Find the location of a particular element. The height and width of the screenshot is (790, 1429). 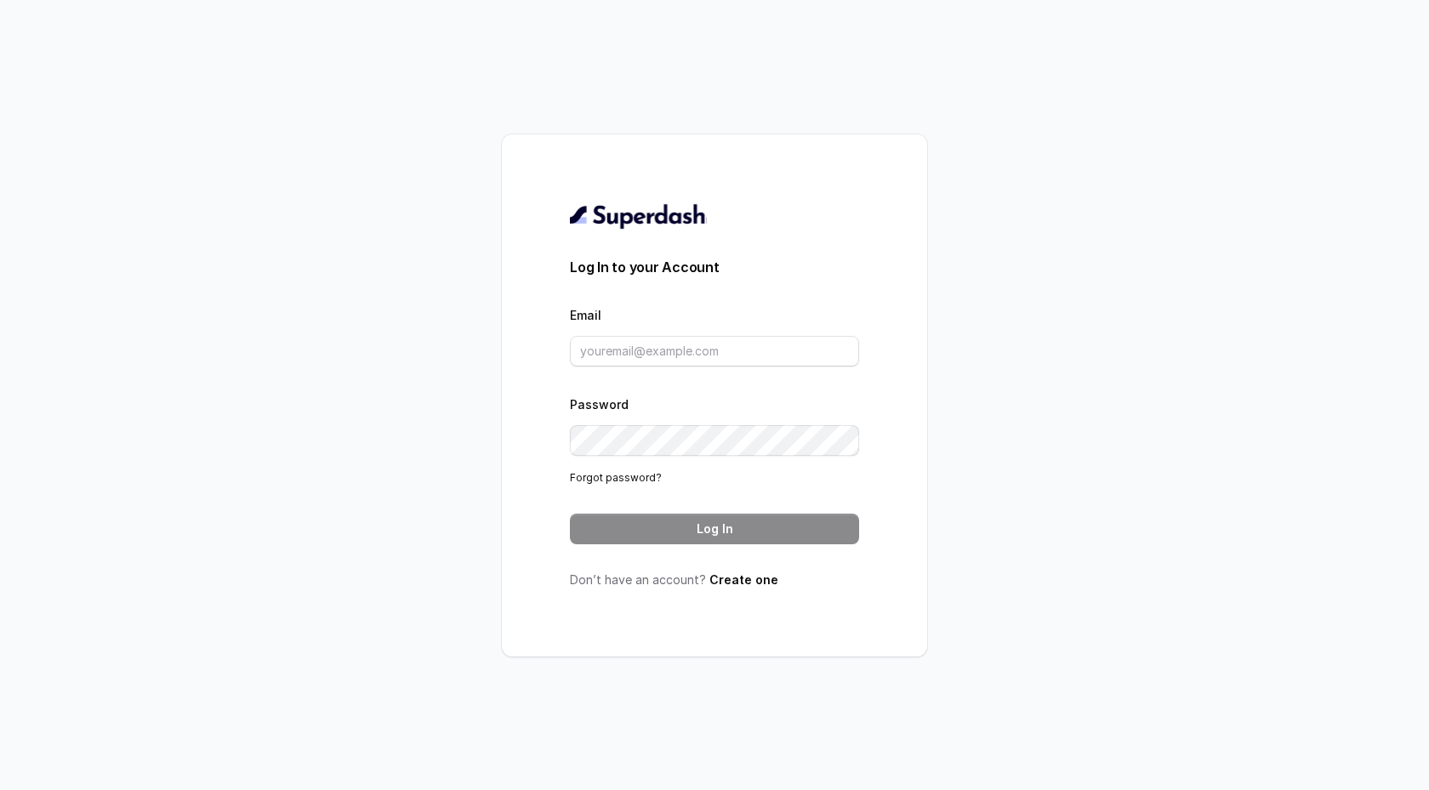

label: Email is located at coordinates (585, 315).